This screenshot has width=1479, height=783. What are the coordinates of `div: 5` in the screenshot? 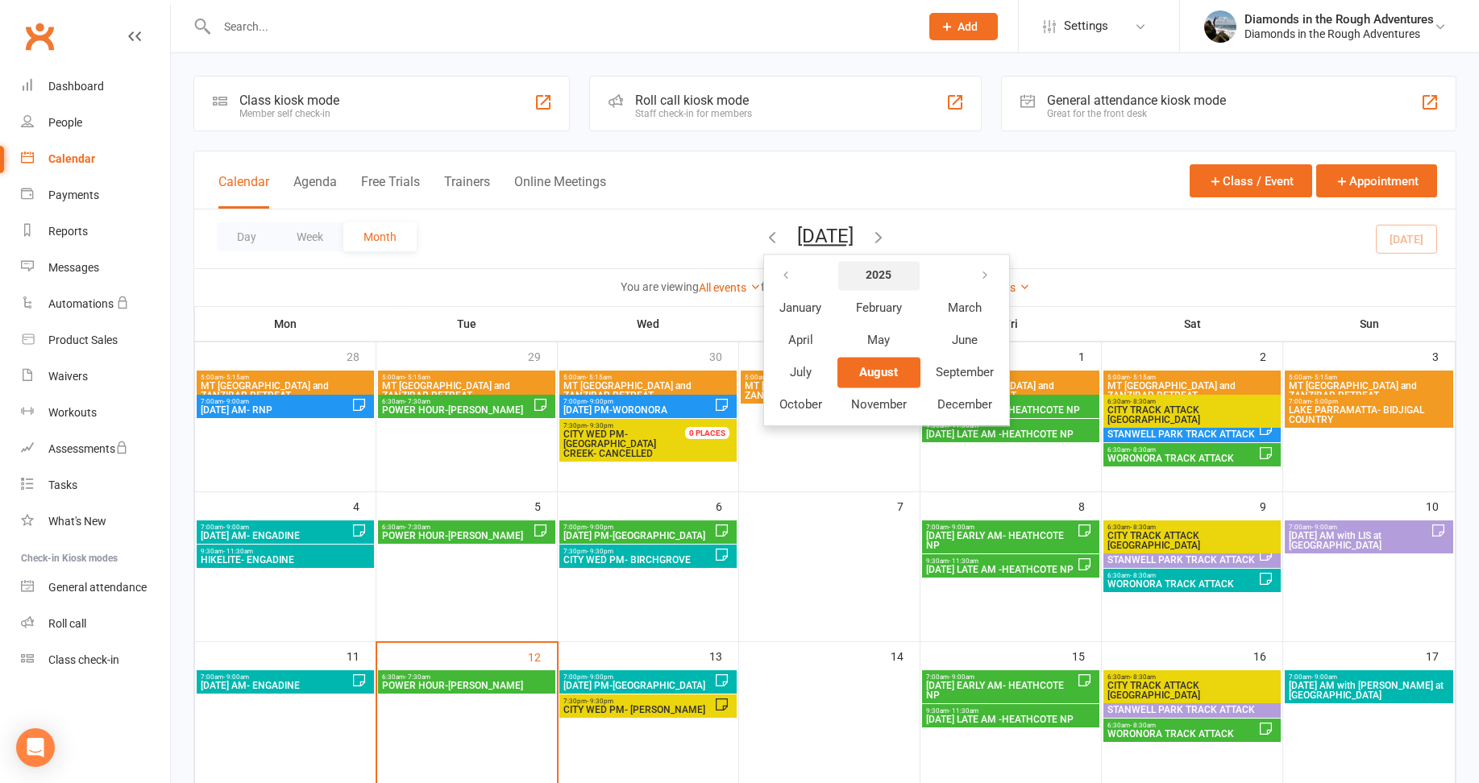 It's located at (546, 505).